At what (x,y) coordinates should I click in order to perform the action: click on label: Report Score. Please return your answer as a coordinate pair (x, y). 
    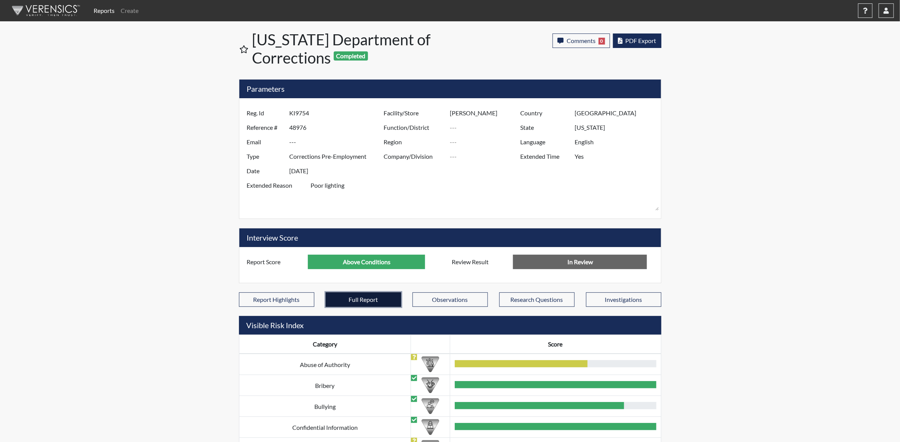
    Looking at the image, I should click on (275, 262).